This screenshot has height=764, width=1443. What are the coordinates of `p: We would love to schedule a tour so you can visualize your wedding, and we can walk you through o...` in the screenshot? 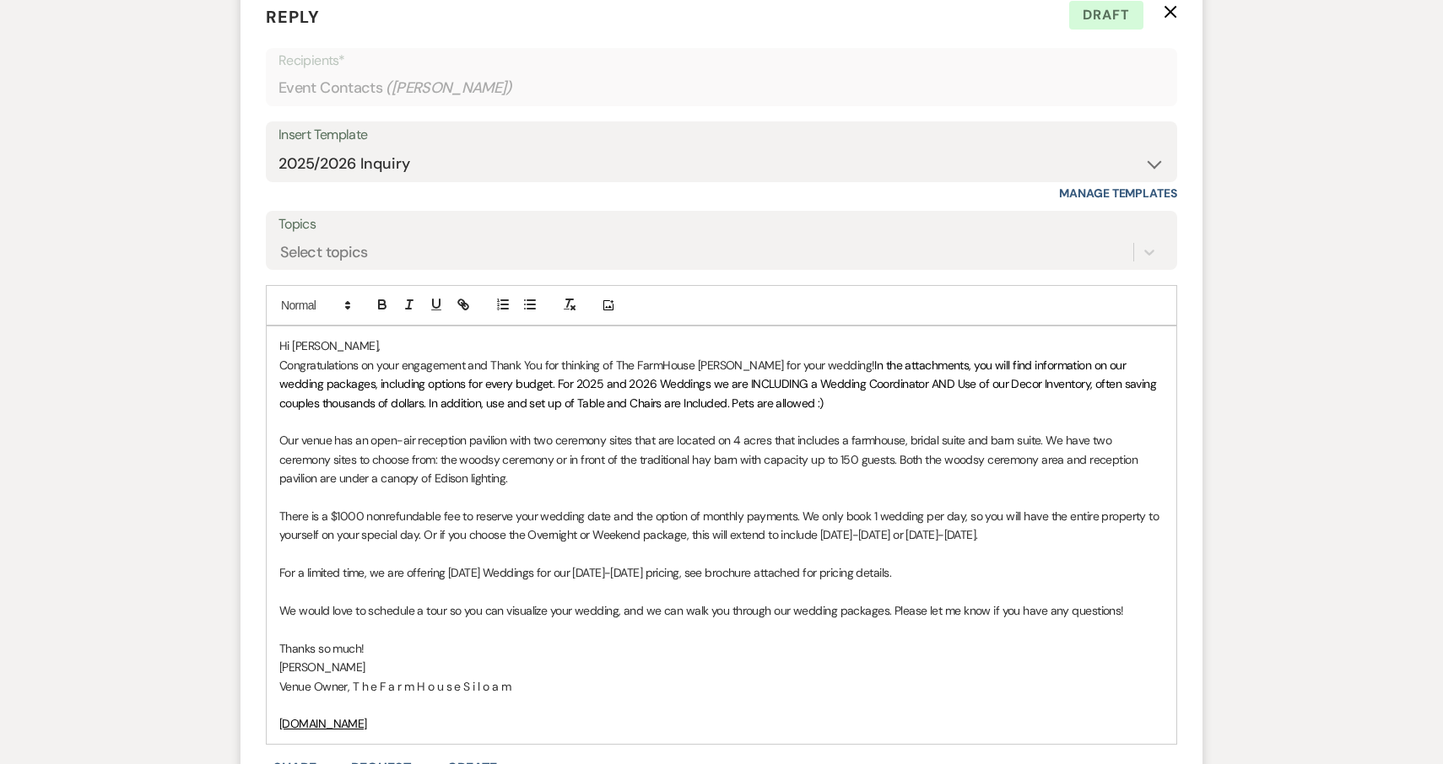 It's located at (721, 611).